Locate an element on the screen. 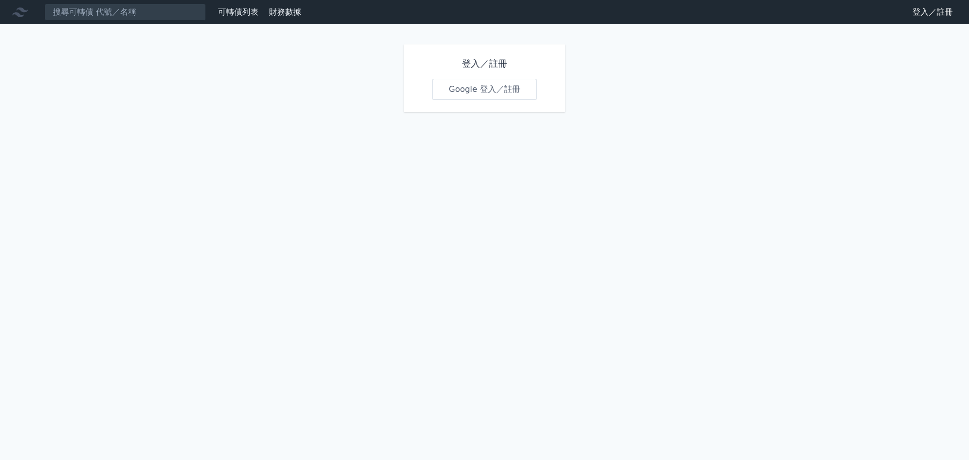 The height and width of the screenshot is (460, 969). h1: 登入／註冊 is located at coordinates (485, 64).